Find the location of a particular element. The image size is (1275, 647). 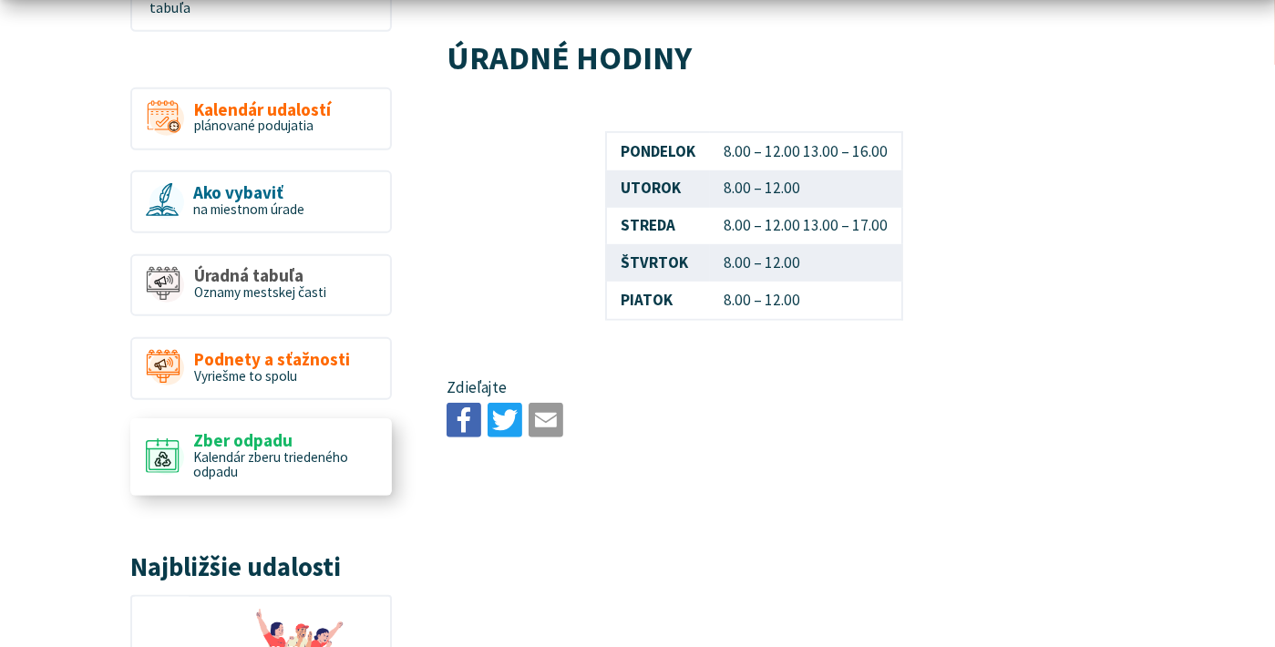

span: na miestnom úrade is located at coordinates (249, 209).